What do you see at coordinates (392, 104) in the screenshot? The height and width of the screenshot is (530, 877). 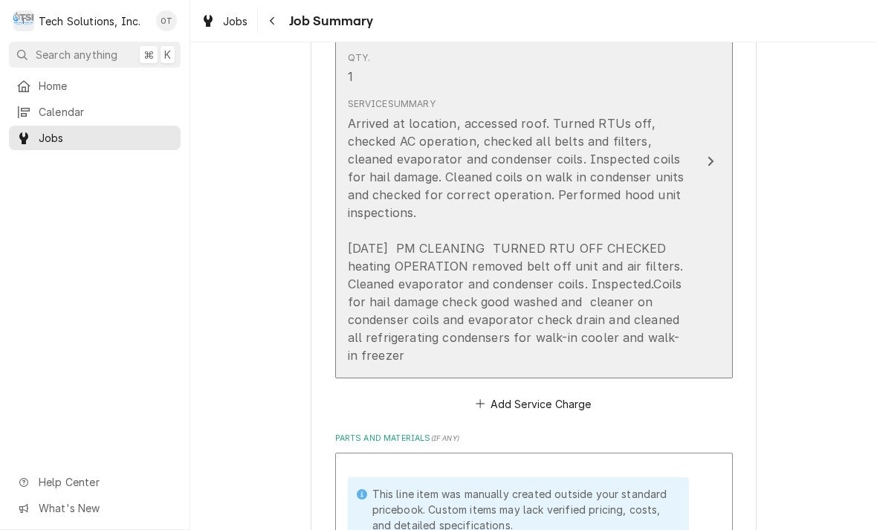 I see `div: Service Summary` at bounding box center [392, 104].